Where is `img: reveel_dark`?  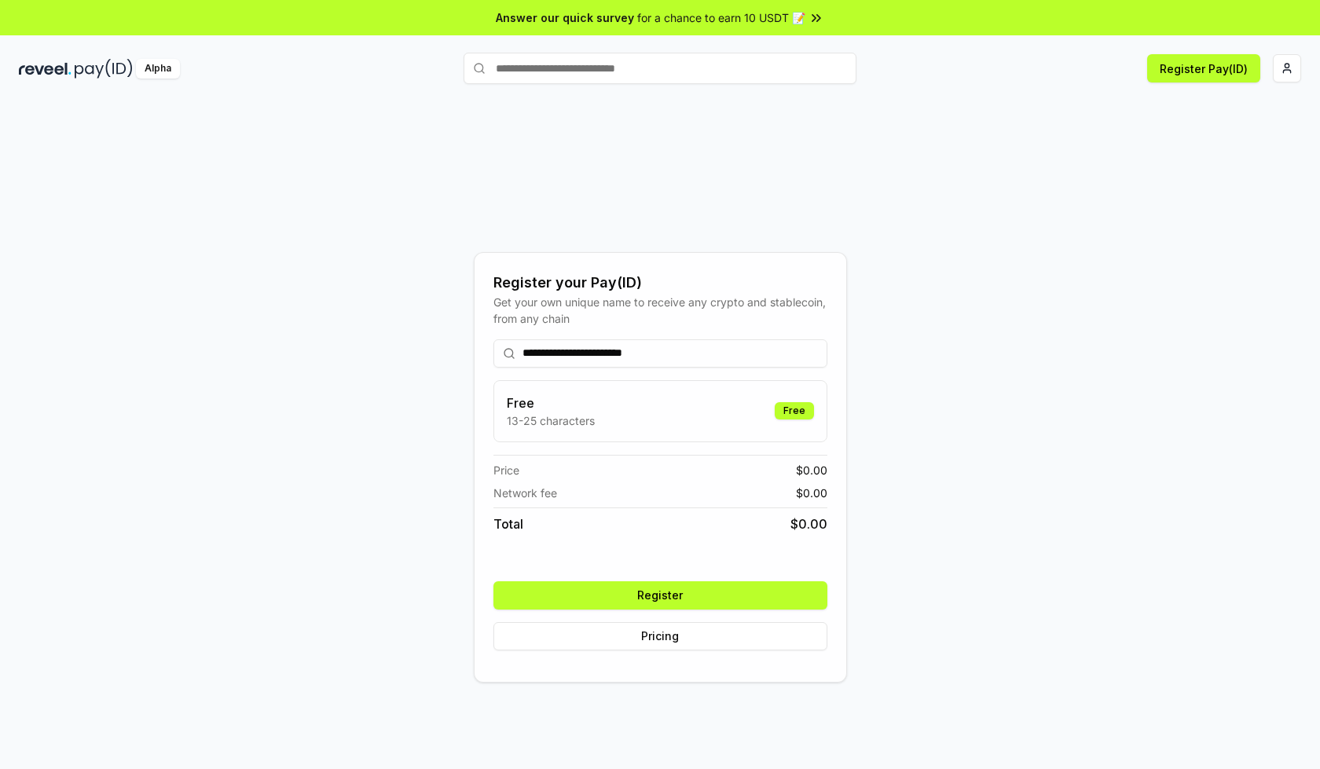 img: reveel_dark is located at coordinates (45, 68).